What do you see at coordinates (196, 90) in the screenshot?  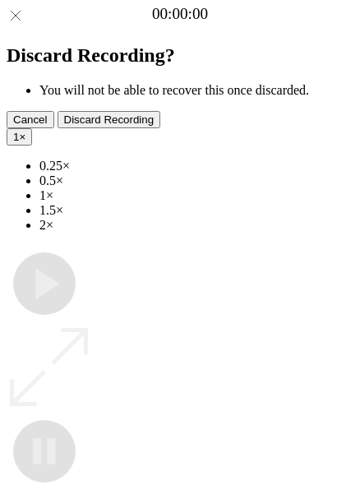 I see `li: You will not be able to recover this once discarded.` at bounding box center [196, 90].